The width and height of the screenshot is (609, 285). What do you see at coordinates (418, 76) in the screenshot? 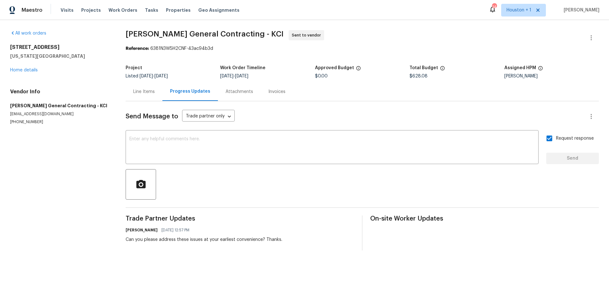
I see `span: $628.08` at bounding box center [418, 76].